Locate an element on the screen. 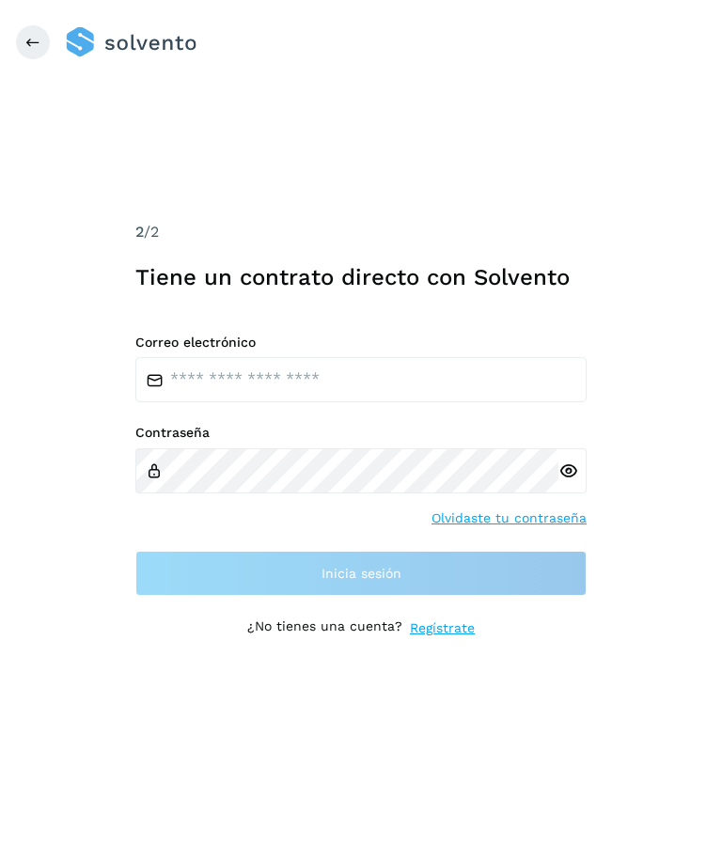  span: 2 is located at coordinates (139, 231).